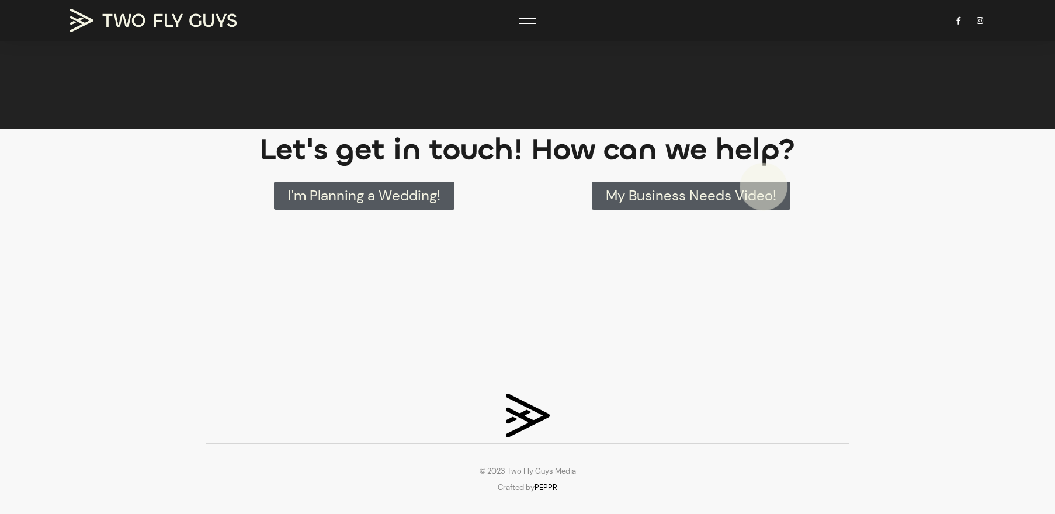 This screenshot has width=1055, height=514. What do you see at coordinates (528, 479) in the screenshot?
I see `small: © 2023 Two Fly Guys Media Crafted by` at bounding box center [528, 479].